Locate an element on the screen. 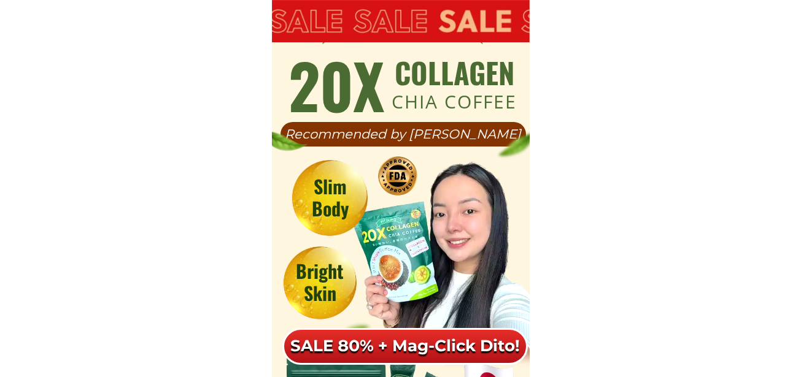 This screenshot has width=801, height=377. h1: chia coffee is located at coordinates (454, 102).